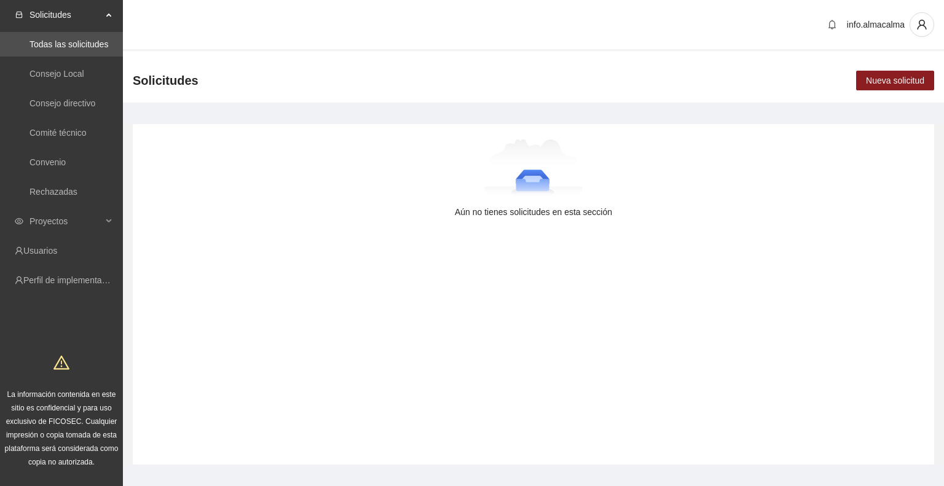 This screenshot has height=486, width=944. I want to click on a: Convenio, so click(47, 162).